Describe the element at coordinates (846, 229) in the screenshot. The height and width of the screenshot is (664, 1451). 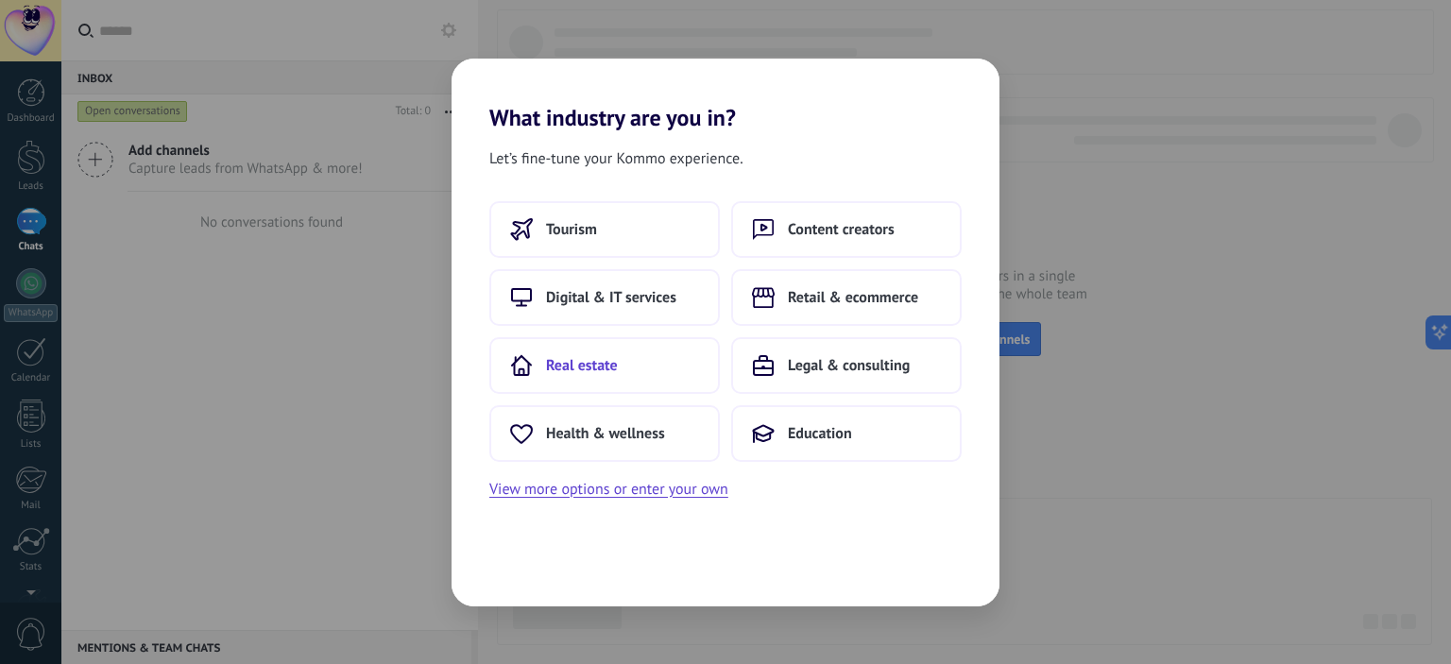
I see `button: Content creators` at that location.